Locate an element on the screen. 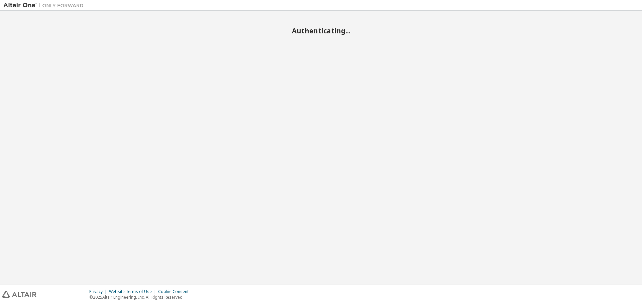 The width and height of the screenshot is (642, 304). div: Privacy is located at coordinates (99, 292).